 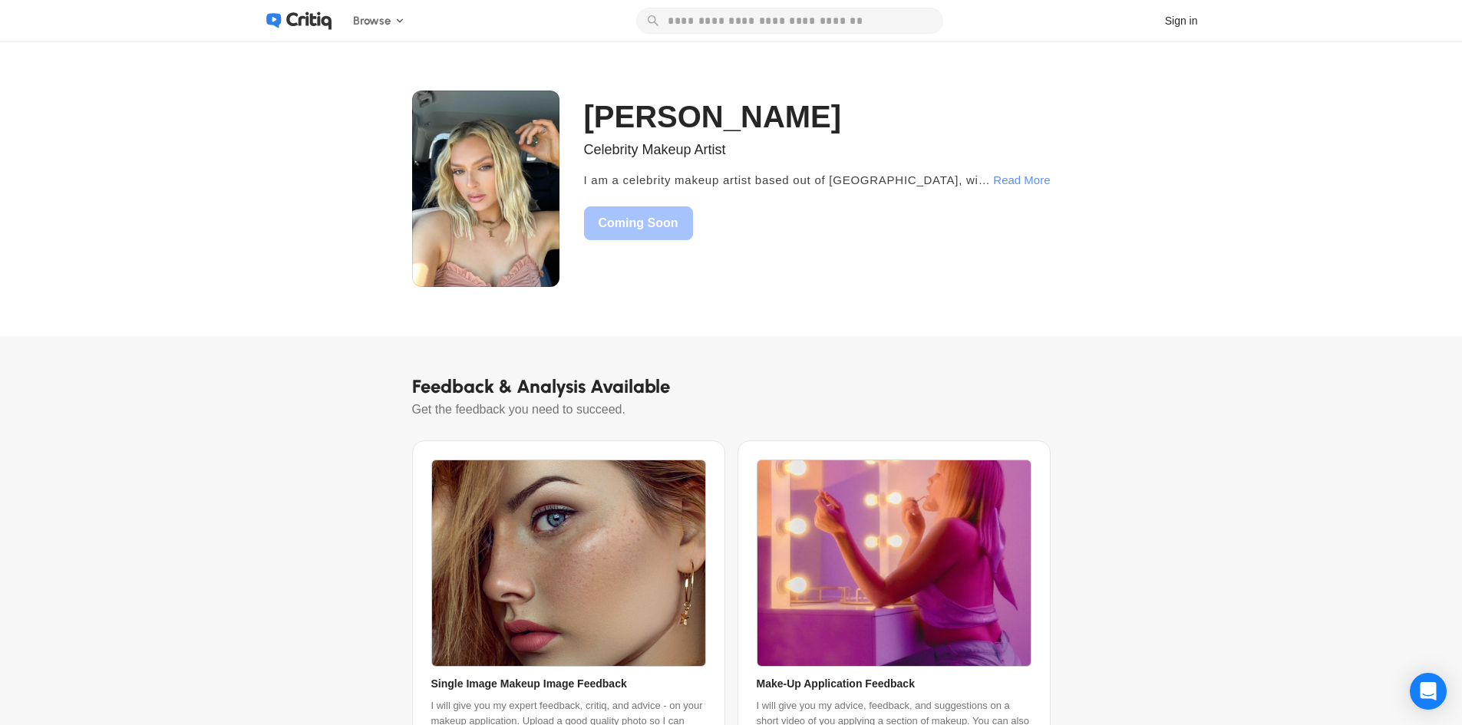 I want to click on span: Celebrity Makeup Artist, so click(x=797, y=150).